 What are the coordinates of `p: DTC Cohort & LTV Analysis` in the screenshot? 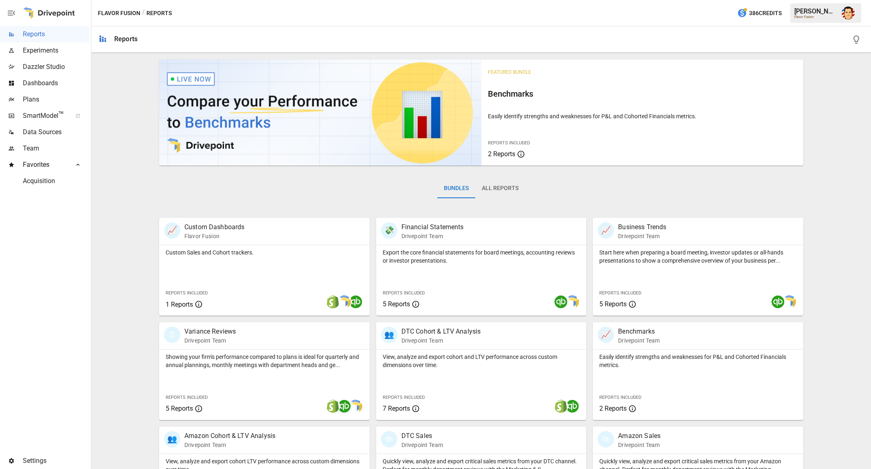 It's located at (441, 332).